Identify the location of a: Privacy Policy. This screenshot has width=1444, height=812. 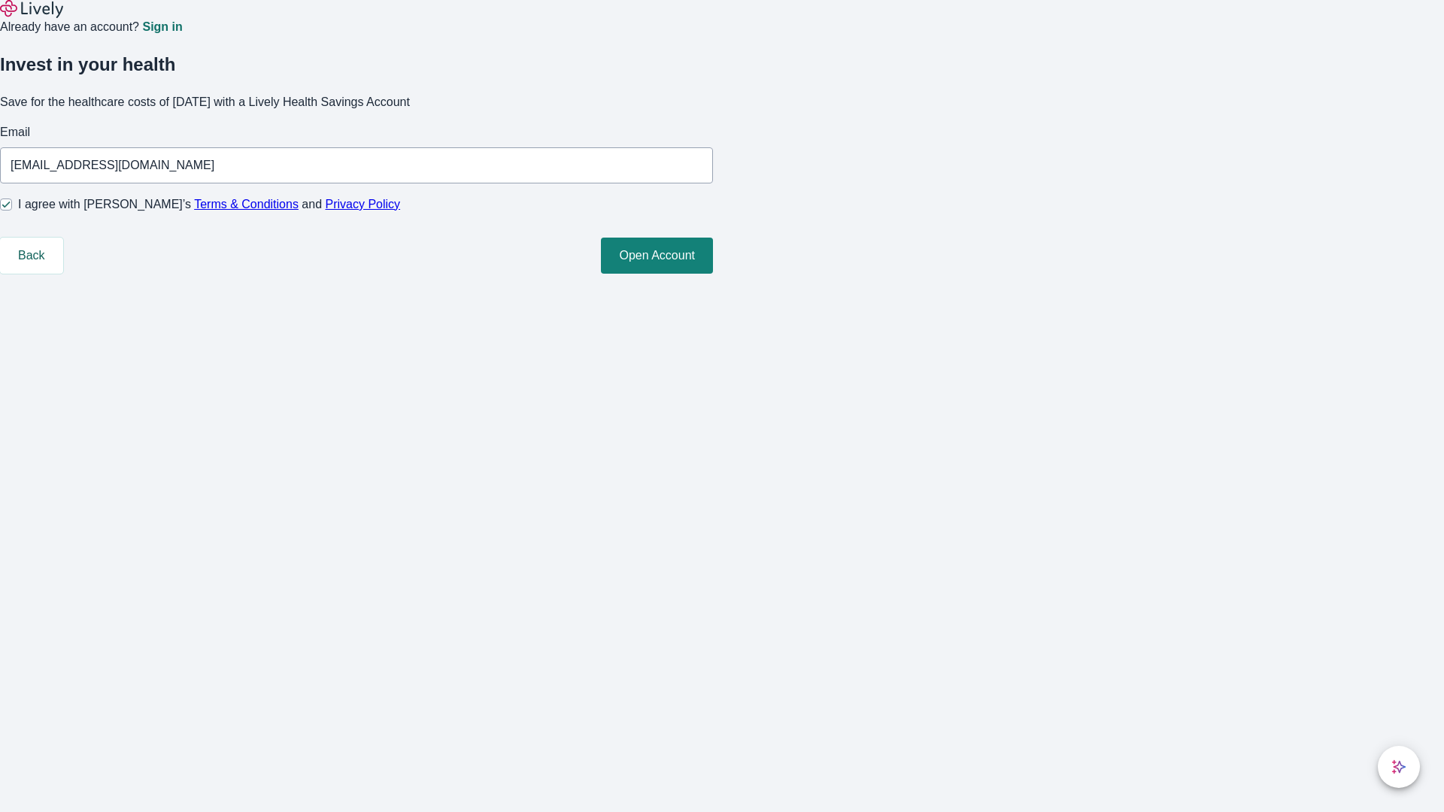
(363, 204).